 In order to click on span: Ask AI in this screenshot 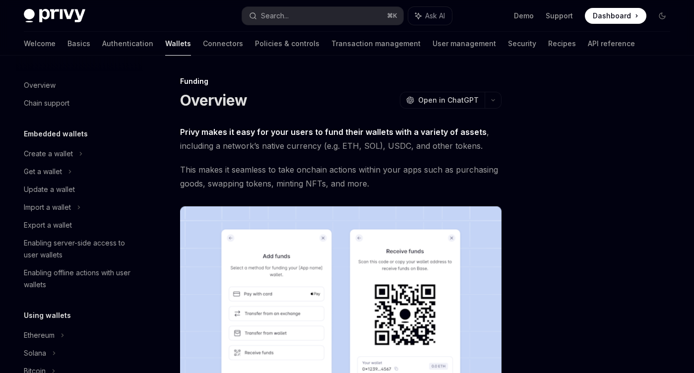, I will do `click(435, 16)`.